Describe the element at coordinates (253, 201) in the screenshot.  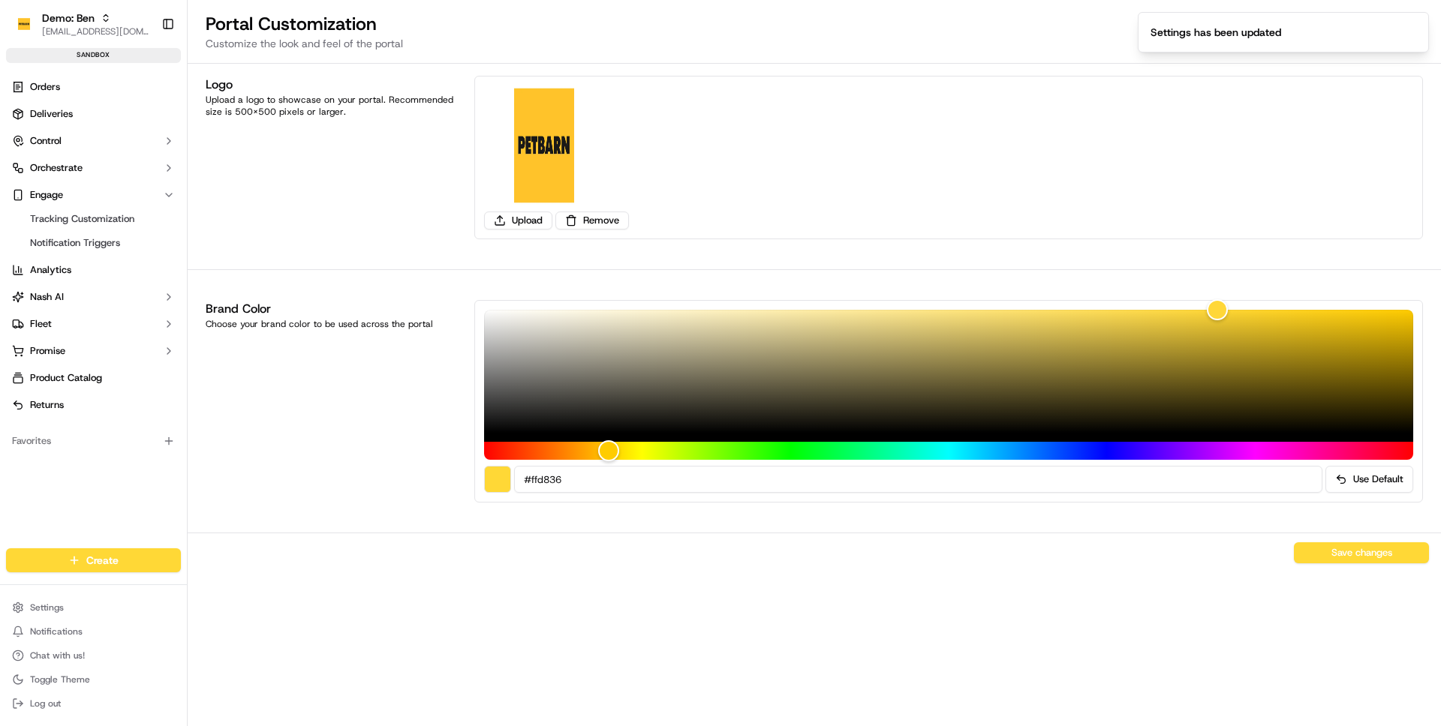
I see `button: See all` at that location.